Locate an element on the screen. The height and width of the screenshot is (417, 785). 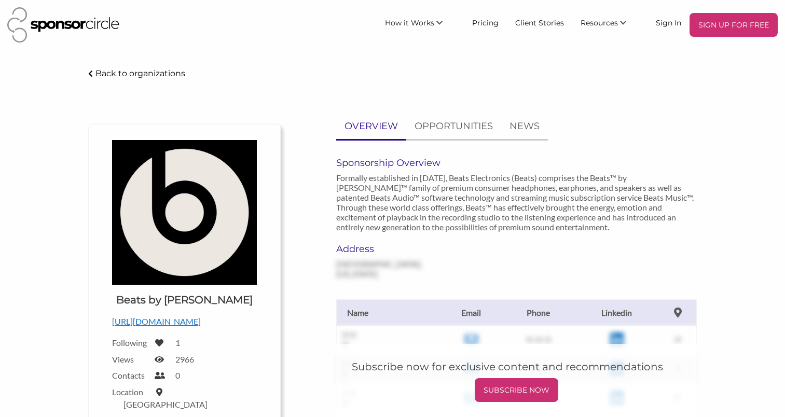
p: OVERVIEW is located at coordinates (371, 126).